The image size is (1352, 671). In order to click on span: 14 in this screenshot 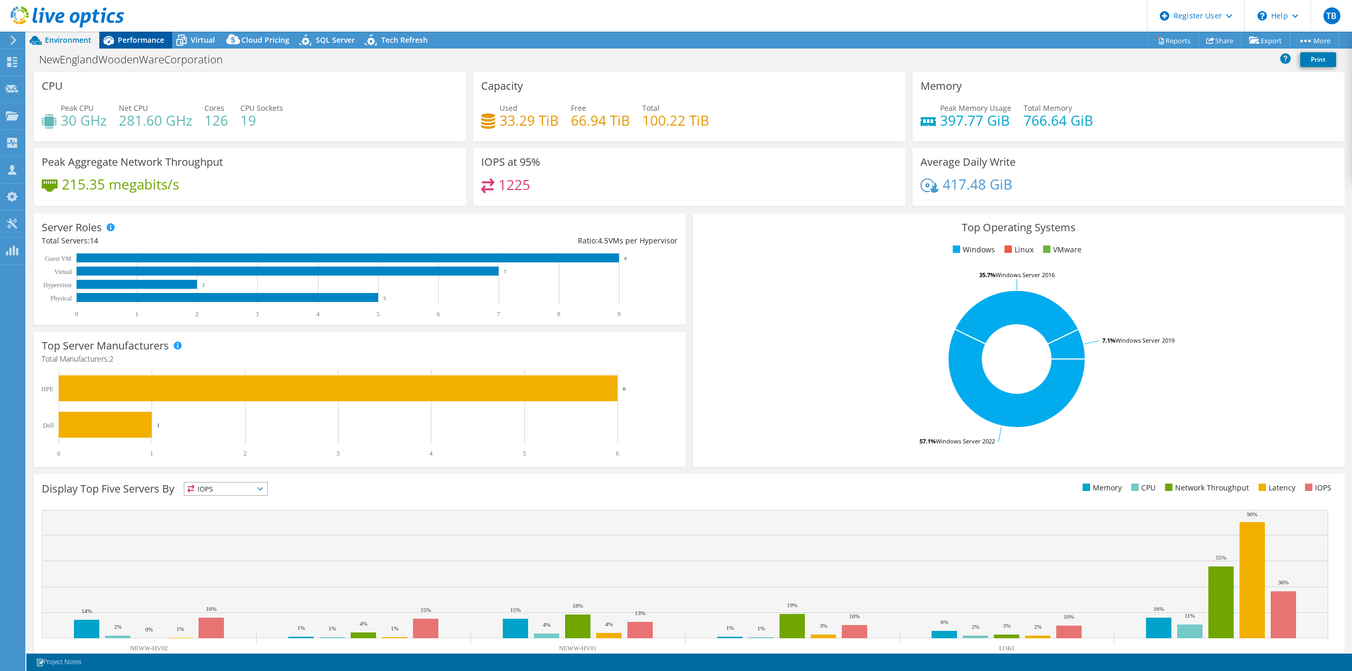, I will do `click(94, 240)`.